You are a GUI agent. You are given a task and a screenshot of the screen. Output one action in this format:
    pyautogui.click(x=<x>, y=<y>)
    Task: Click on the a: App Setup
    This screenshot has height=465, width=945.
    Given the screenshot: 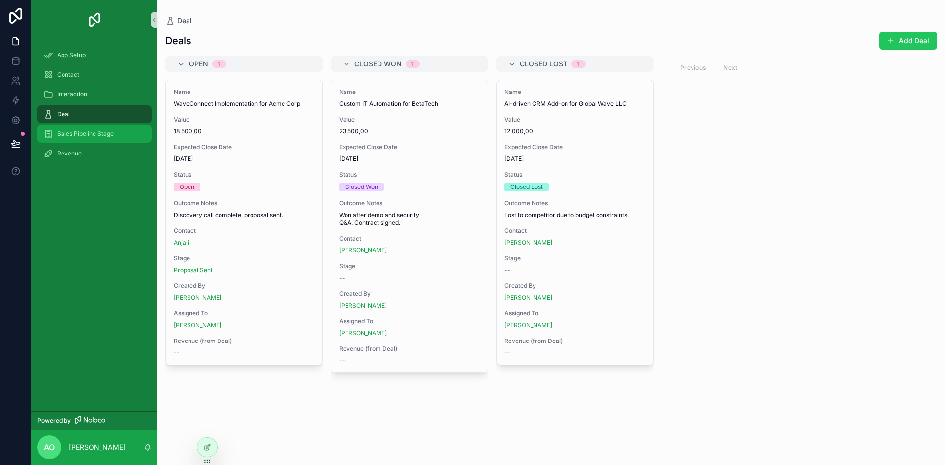 What is the action you would take?
    pyautogui.click(x=94, y=55)
    